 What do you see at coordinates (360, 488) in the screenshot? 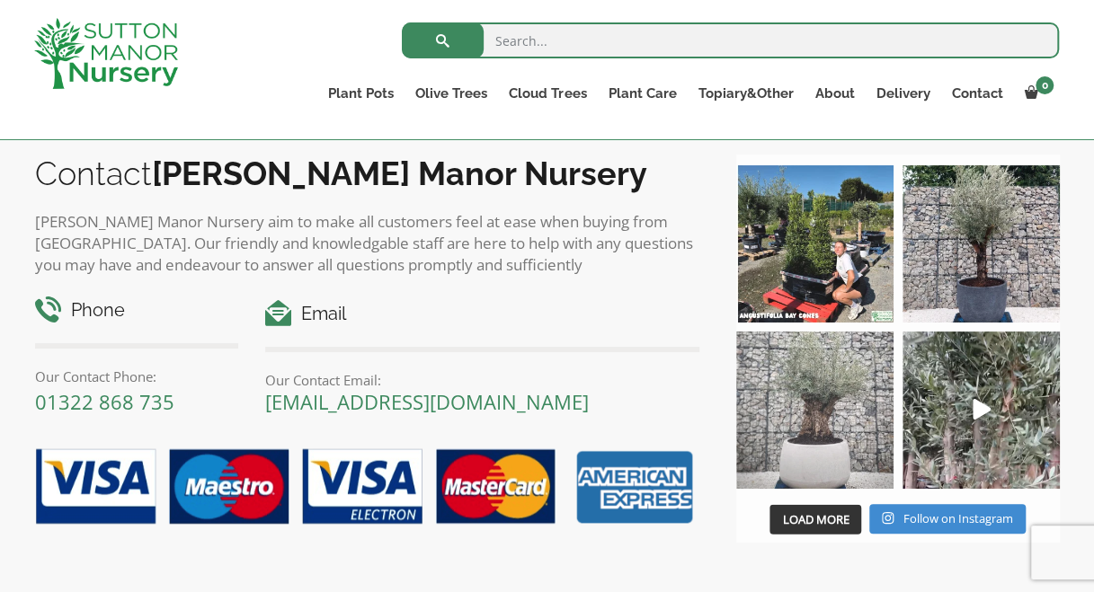
I see `img: payment-options.png` at bounding box center [360, 488].